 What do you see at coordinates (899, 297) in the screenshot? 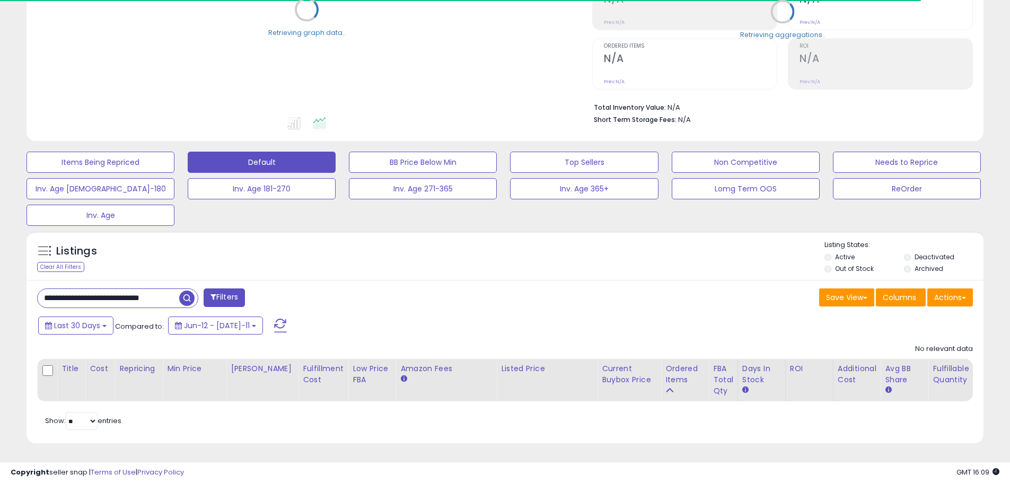
I see `span: Columns` at bounding box center [899, 297].